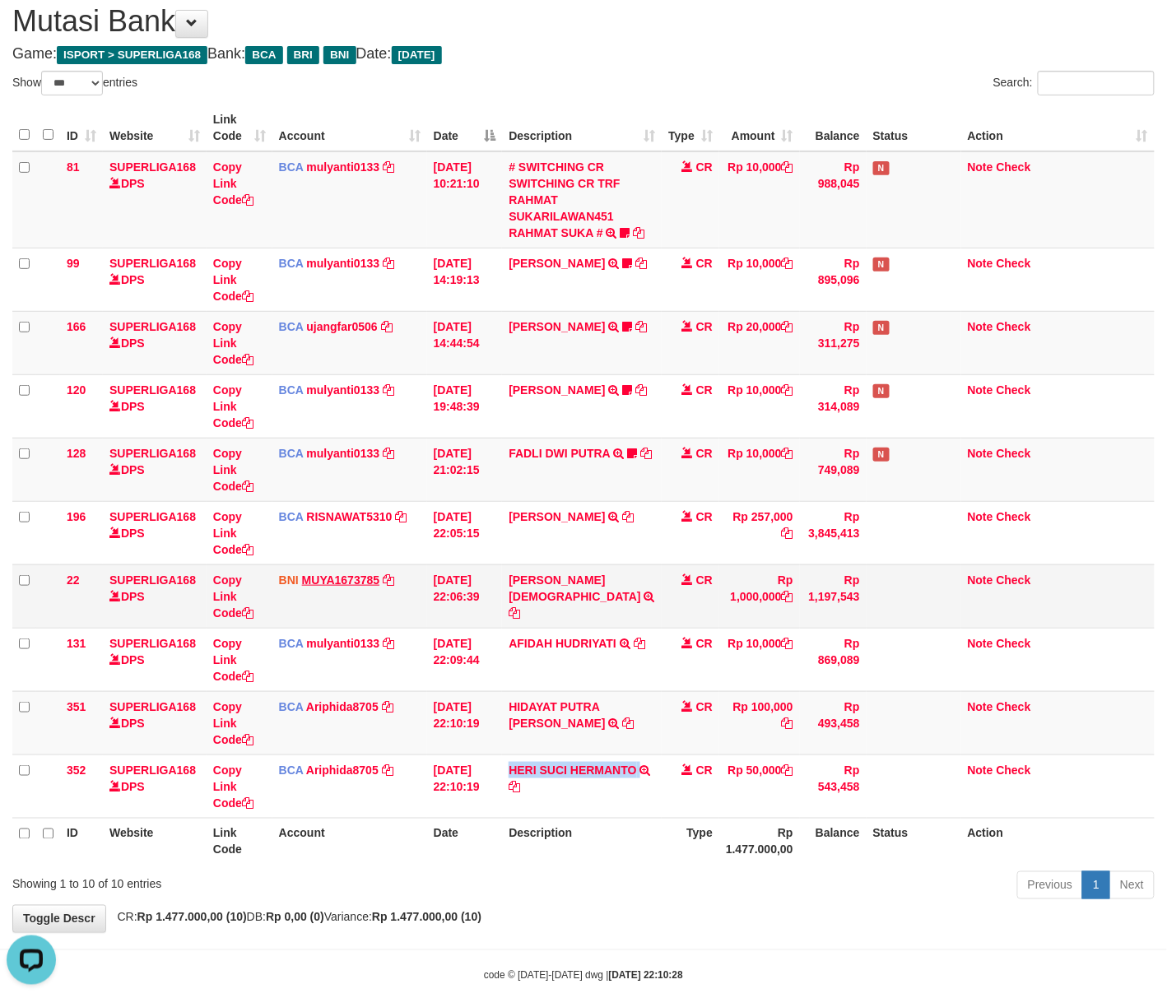  I want to click on a: Copy # SWITCHING CR SWITCHING CR TRF RAHMAT SUKARILAWAN451 RAHMAT SUKA # to clipboard, so click(639, 233).